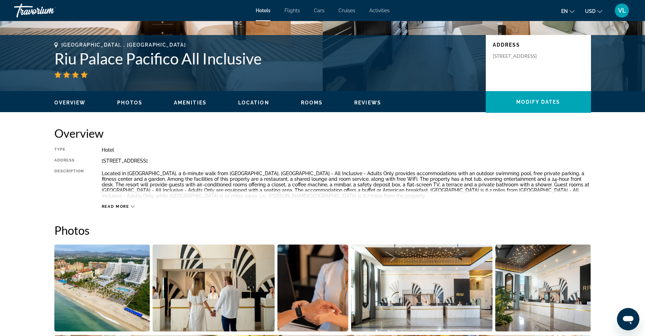  Describe the element at coordinates (292, 11) in the screenshot. I see `a: Flights` at that location.